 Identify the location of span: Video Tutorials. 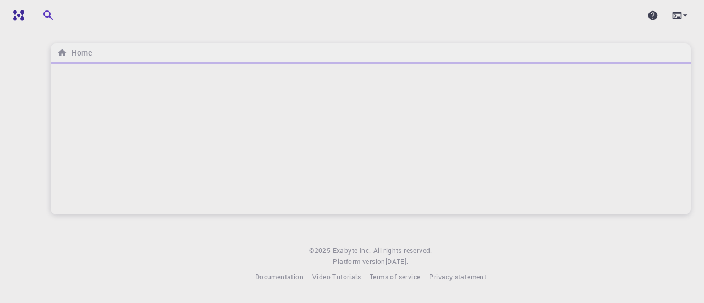
(337, 277).